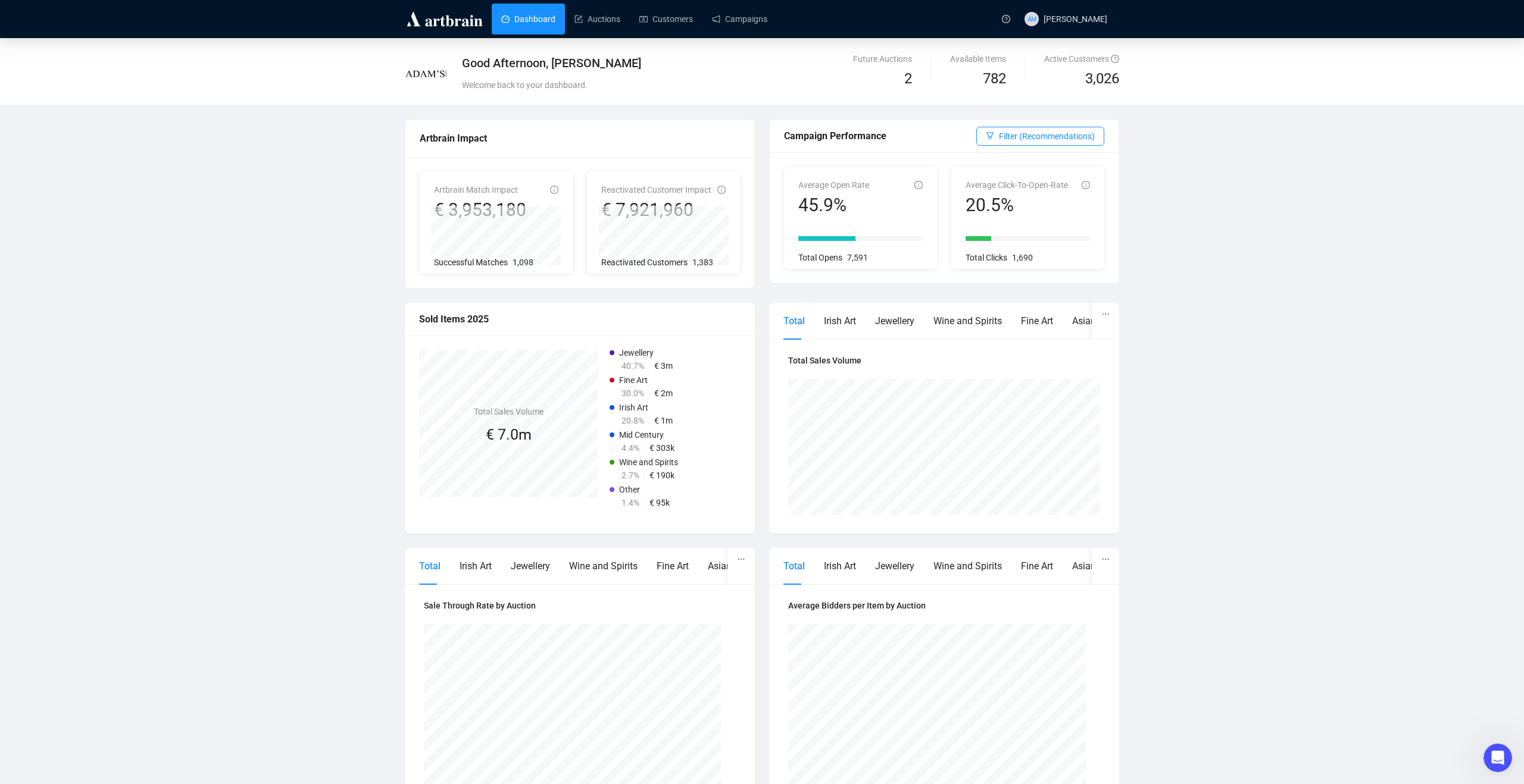  Describe the element at coordinates (662, 476) in the screenshot. I see `span: € 190k` at that location.